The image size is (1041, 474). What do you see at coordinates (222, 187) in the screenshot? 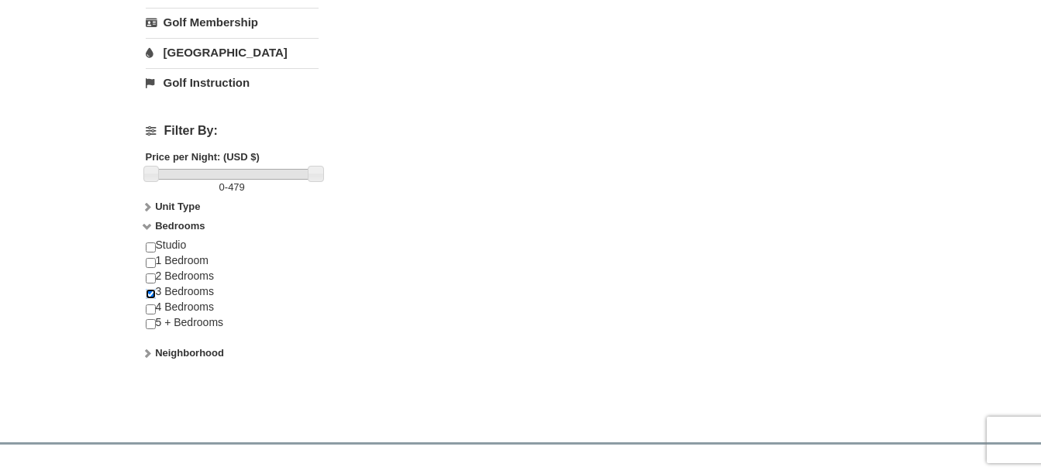
I see `span: 0` at bounding box center [222, 187].